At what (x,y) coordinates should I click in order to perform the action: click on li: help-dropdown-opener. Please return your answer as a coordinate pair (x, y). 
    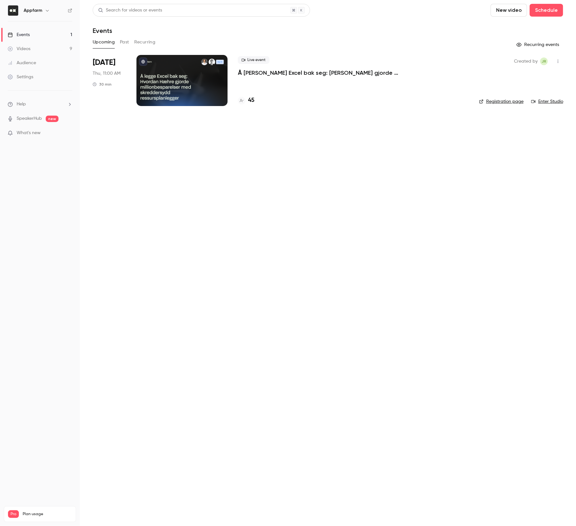
    Looking at the image, I should click on (40, 104).